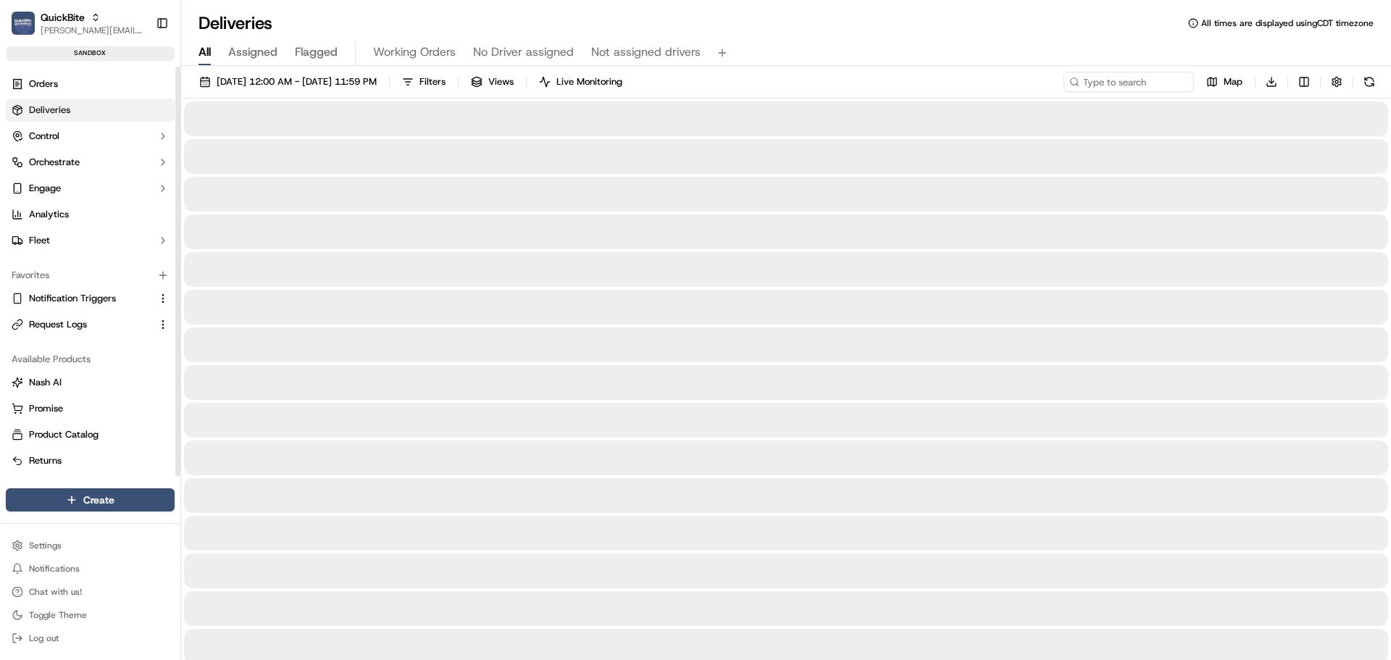  Describe the element at coordinates (58, 615) in the screenshot. I see `span: Toggle Theme` at that location.